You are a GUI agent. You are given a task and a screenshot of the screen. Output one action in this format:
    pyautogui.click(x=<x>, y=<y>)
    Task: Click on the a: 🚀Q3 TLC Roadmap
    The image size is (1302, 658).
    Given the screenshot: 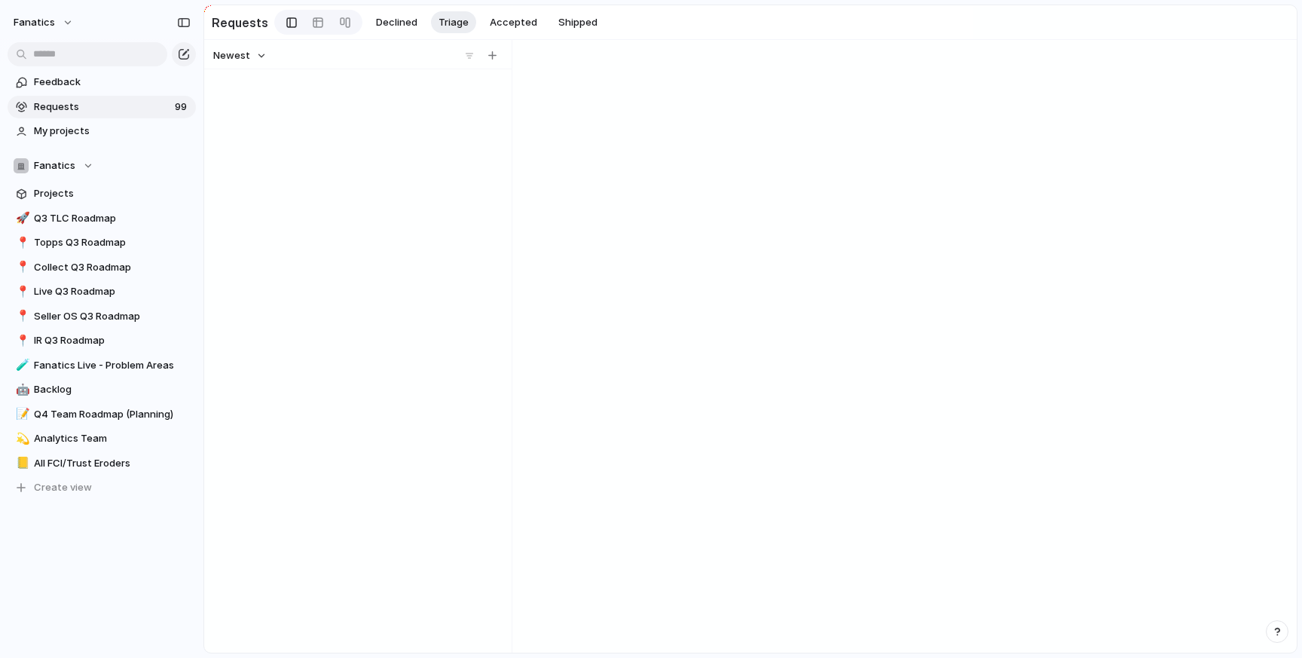 What is the action you would take?
    pyautogui.click(x=102, y=218)
    